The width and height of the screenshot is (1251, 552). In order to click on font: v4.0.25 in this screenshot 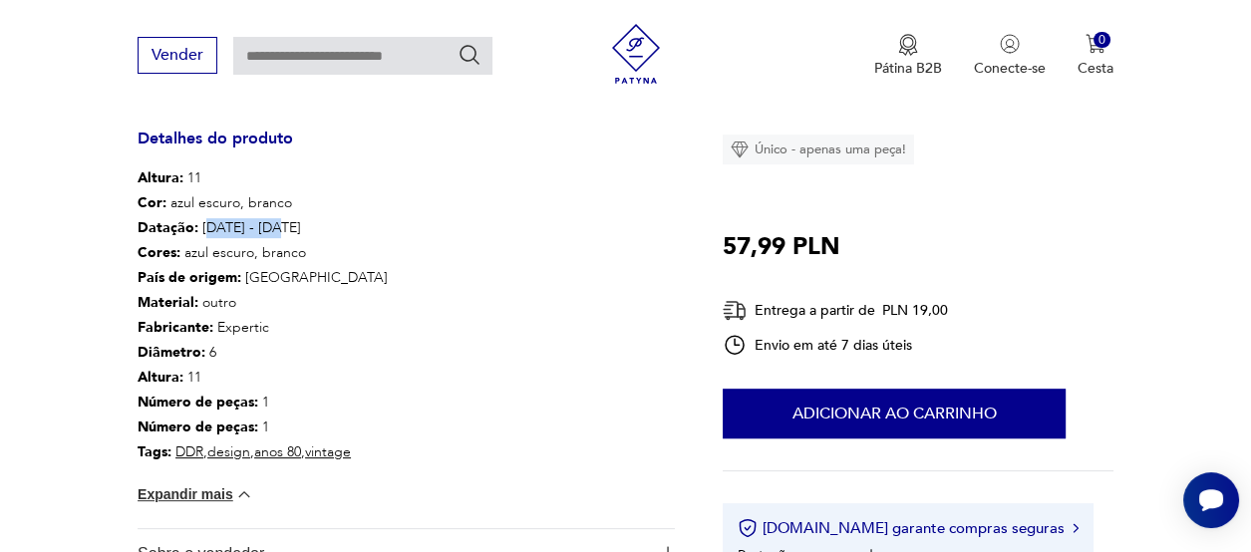, I will do `click(77, 39)`.